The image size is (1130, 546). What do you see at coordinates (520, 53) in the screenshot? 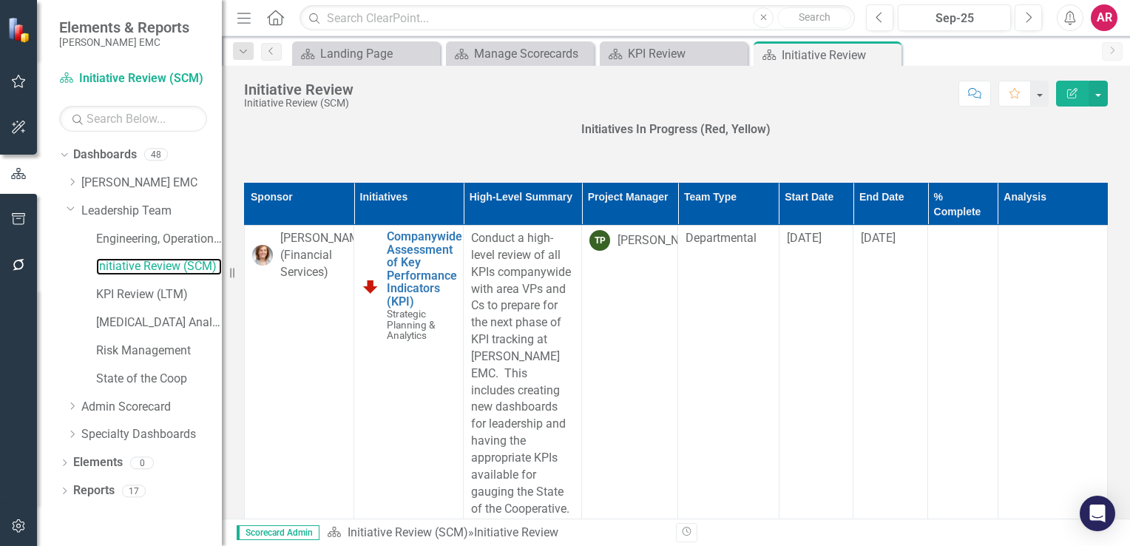
I see `a: Manage Scorecards` at bounding box center [520, 53].